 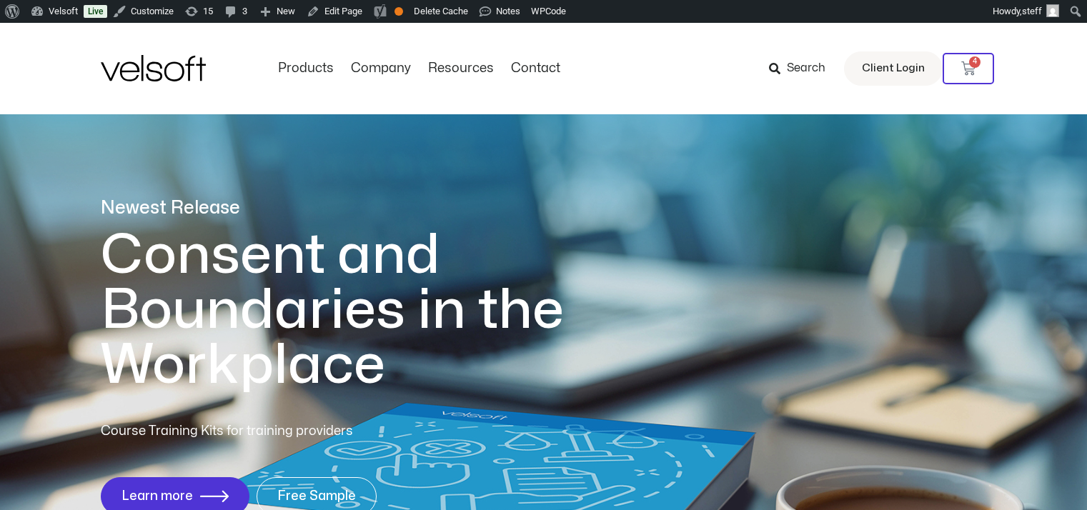 What do you see at coordinates (419, 69) in the screenshot?
I see `nav: Menu` at bounding box center [419, 69].